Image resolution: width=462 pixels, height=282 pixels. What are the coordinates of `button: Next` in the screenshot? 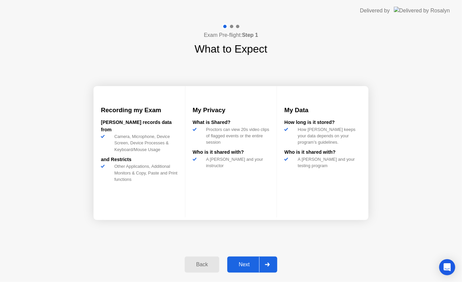 It's located at (252, 265).